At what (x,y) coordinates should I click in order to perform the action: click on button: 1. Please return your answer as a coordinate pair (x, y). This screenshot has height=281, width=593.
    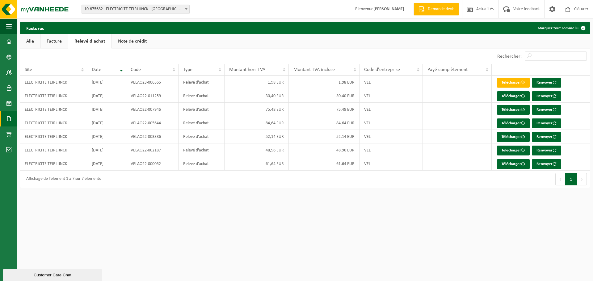
    Looking at the image, I should click on (571, 179).